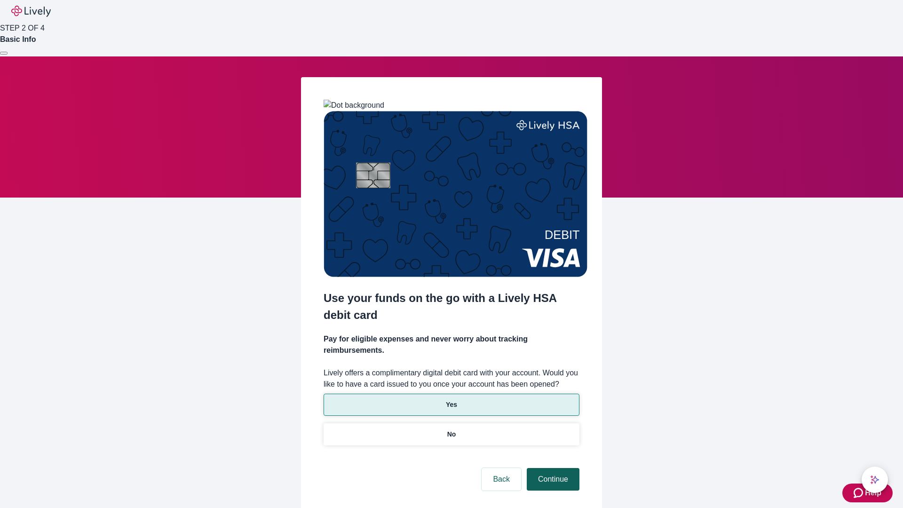  Describe the element at coordinates (452, 307) in the screenshot. I see `h2: Use your funds on the go with a Lively HSA debit card` at that location.